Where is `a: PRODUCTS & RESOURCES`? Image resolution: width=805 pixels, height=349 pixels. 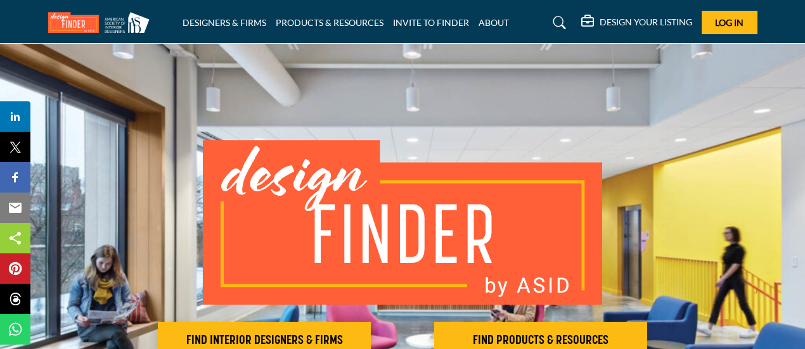
a: PRODUCTS & RESOURCES is located at coordinates (330, 22).